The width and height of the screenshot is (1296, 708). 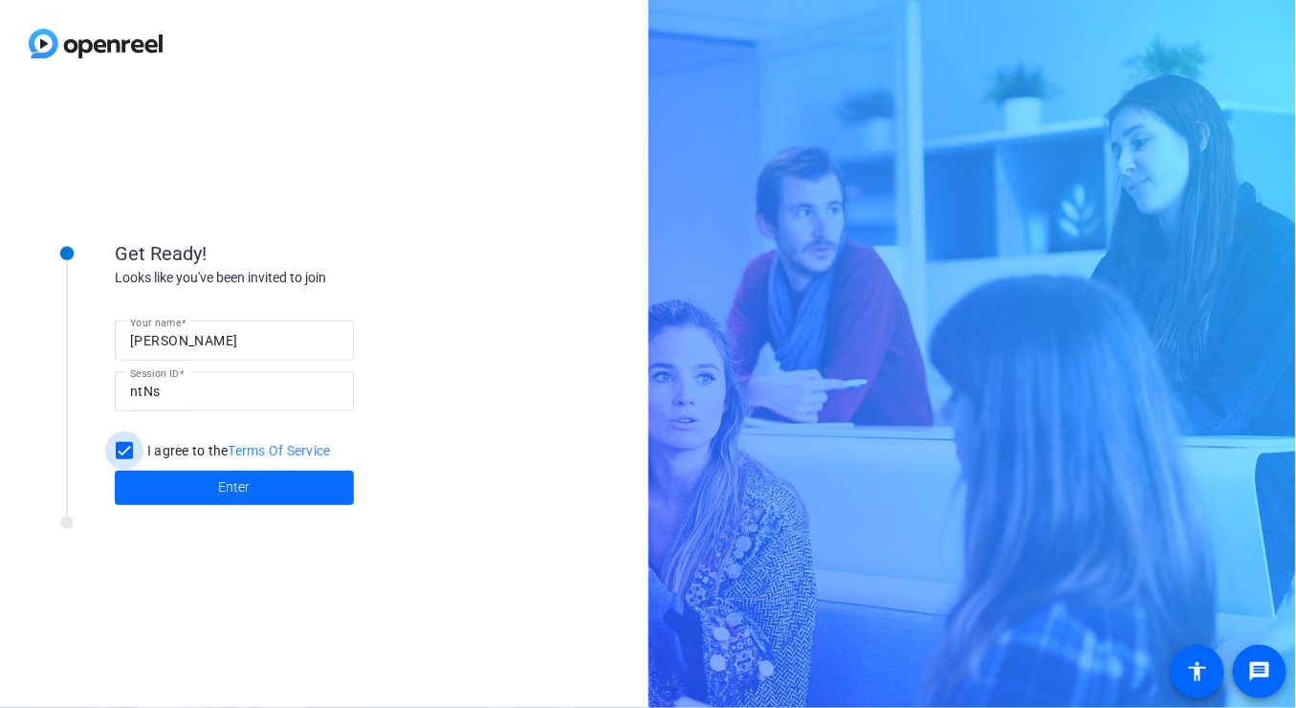 What do you see at coordinates (306, 253) in the screenshot?
I see `div: Get Ready!` at bounding box center [306, 253].